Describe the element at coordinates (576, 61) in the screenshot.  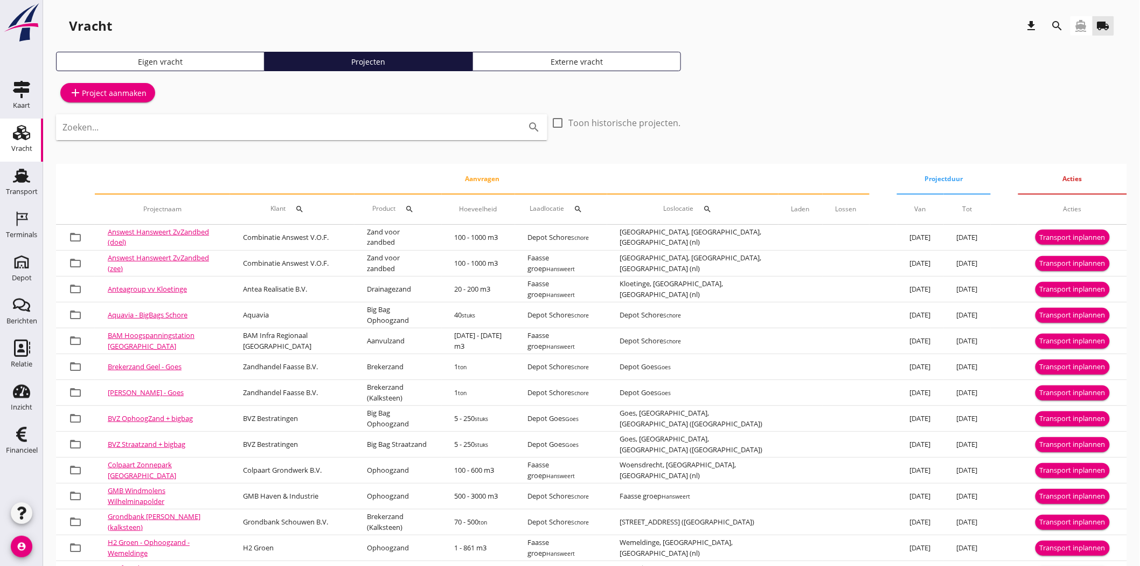
I see `div: Externe vracht` at that location.